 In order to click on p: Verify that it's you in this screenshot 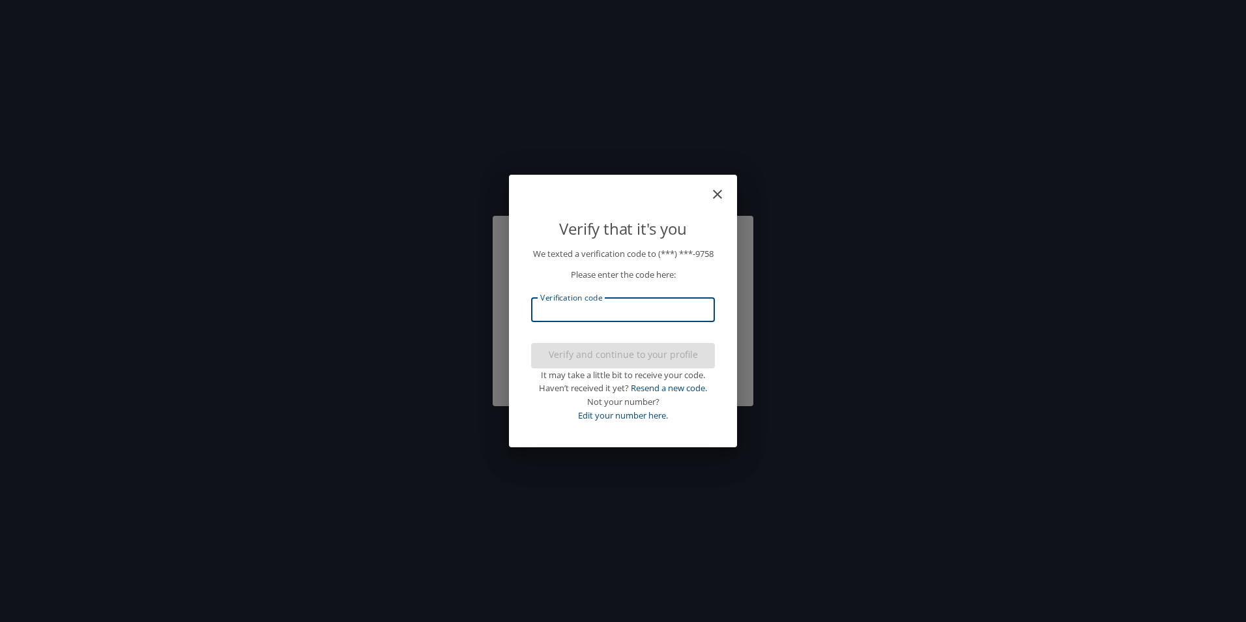, I will do `click(623, 229)`.